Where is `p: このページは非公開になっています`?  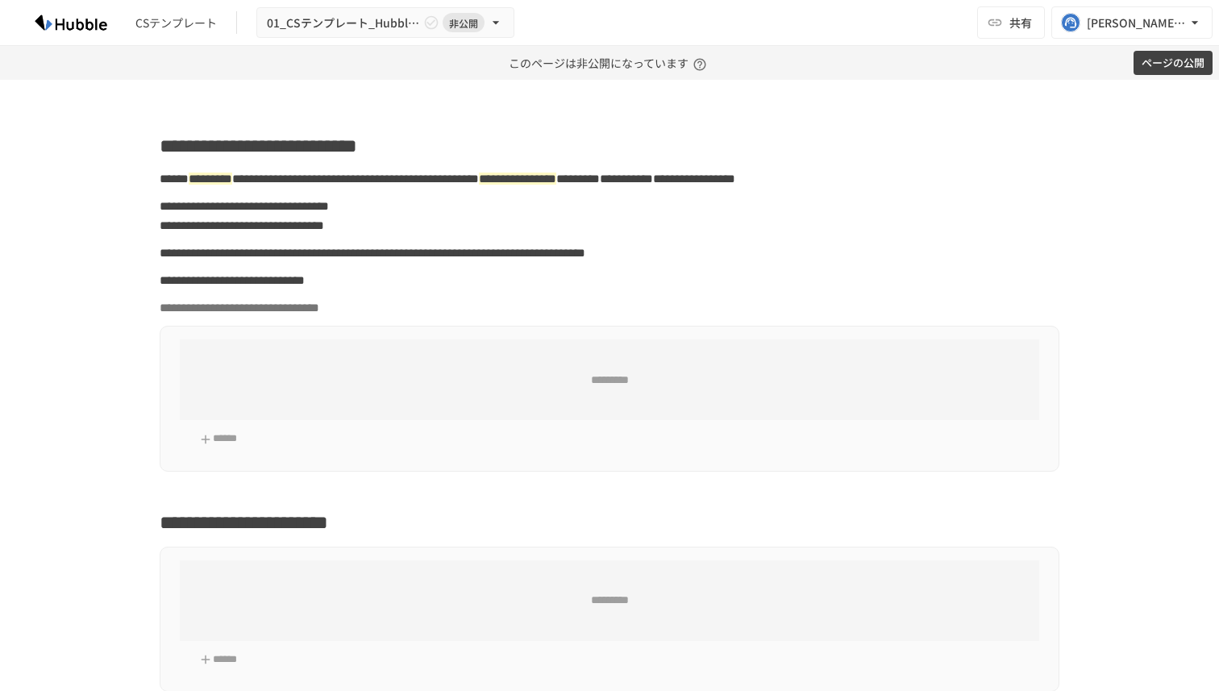
p: このページは非公開になっています is located at coordinates (610, 63).